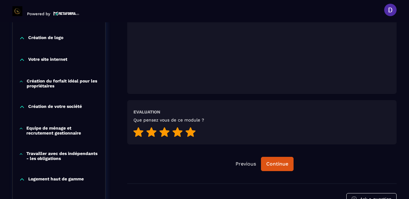  What do you see at coordinates (66, 13) in the screenshot?
I see `img: logo` at bounding box center [66, 13].